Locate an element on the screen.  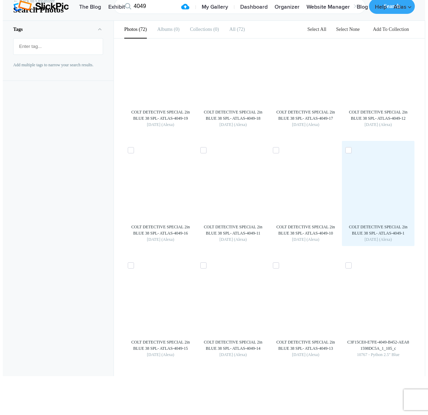
a: Select None is located at coordinates (348, 29).